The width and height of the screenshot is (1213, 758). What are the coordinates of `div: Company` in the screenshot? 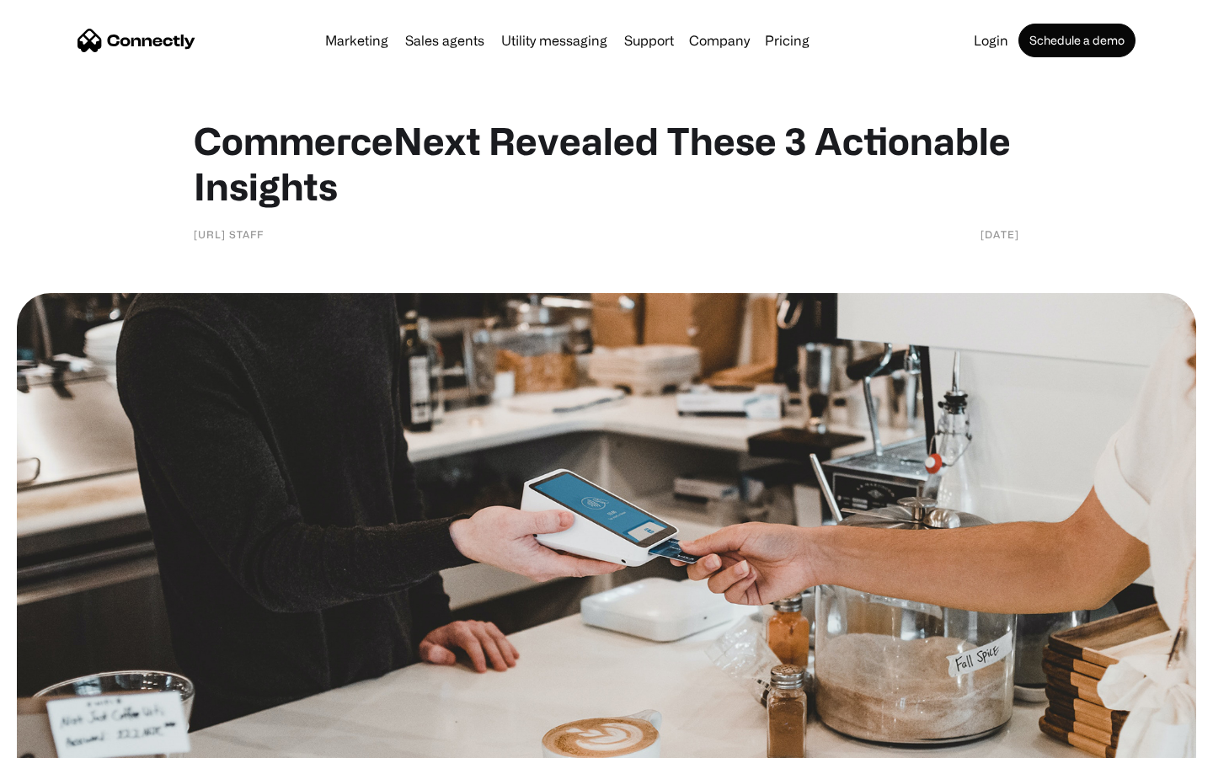 It's located at (719, 40).